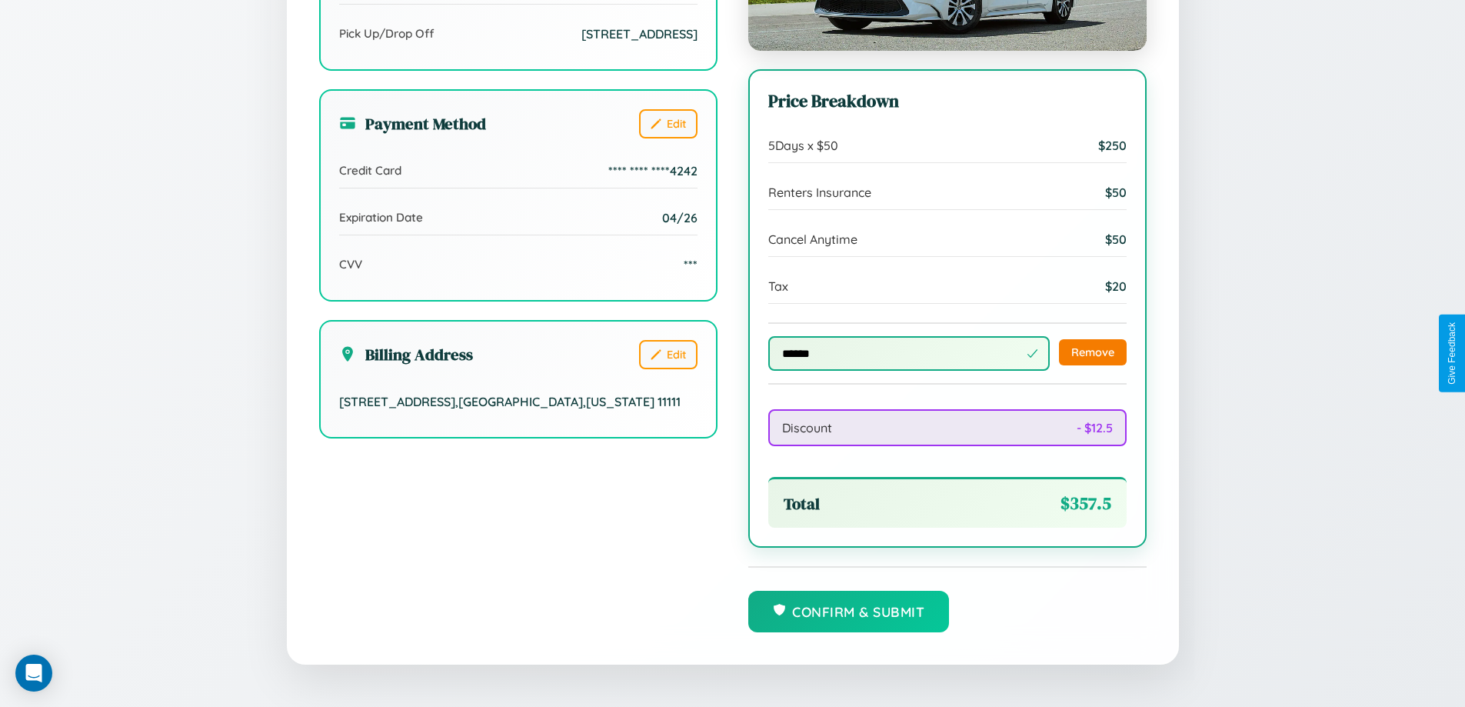 This screenshot has height=707, width=1465. Describe the element at coordinates (806, 427) in the screenshot. I see `span: Discount` at that location.